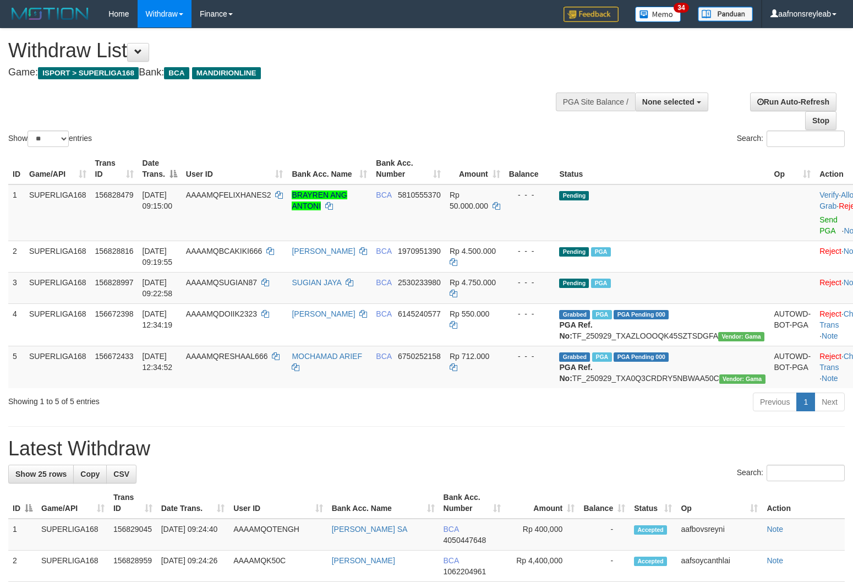  What do you see at coordinates (574, 252) in the screenshot?
I see `span: Pending` at bounding box center [574, 252].